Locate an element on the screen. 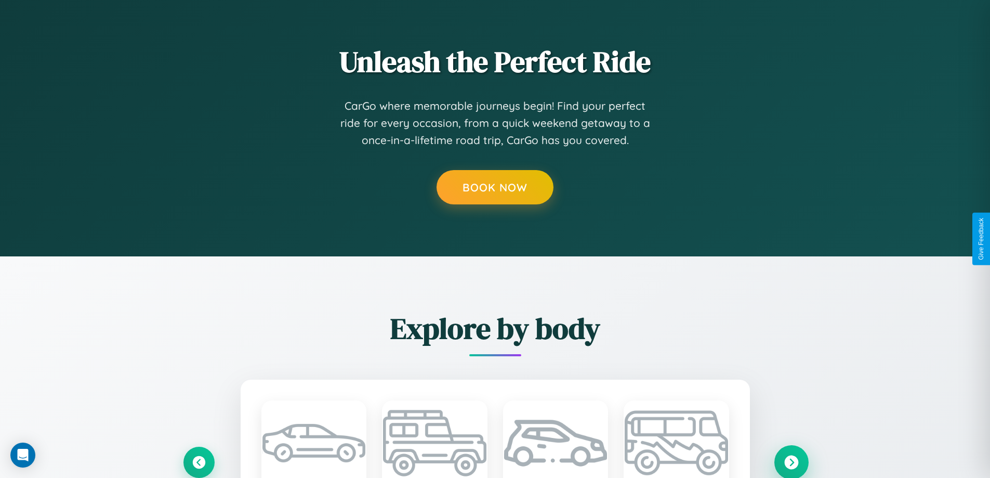 This screenshot has height=478, width=990. h2: Explore by body is located at coordinates (495, 328).